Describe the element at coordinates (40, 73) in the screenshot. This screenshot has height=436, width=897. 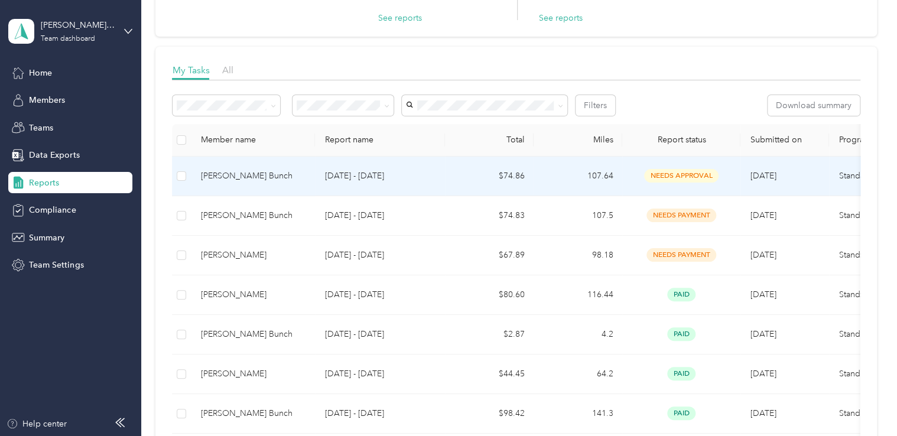
I see `span: Home` at that location.